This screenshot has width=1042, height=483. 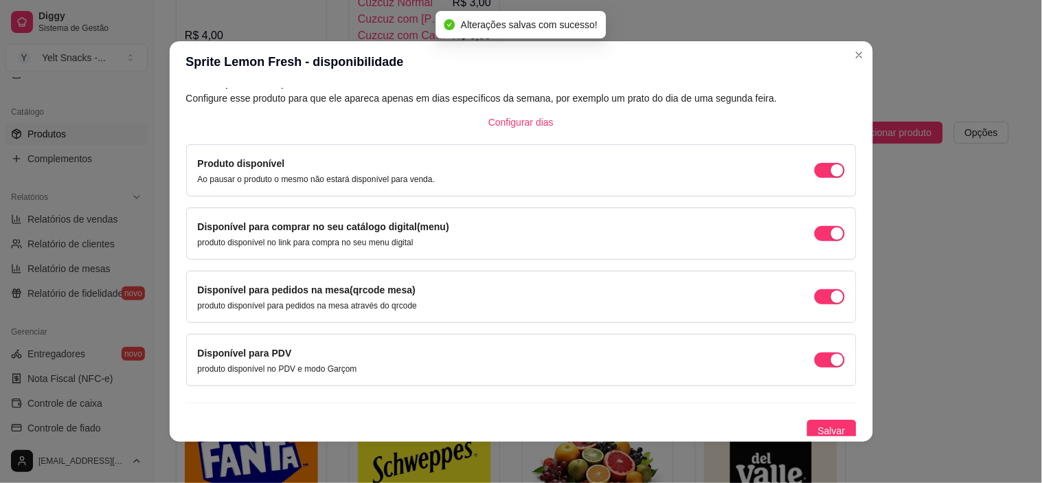 What do you see at coordinates (521, 122) in the screenshot?
I see `span: Configurar dias` at bounding box center [521, 122].